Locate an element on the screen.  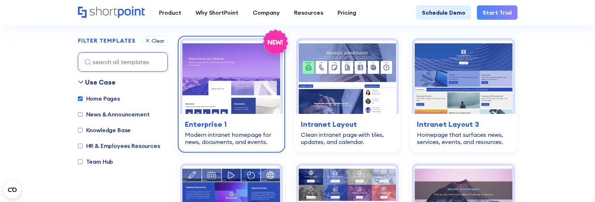
a: Intranet Layout 3 – SharePoint Homepage Template: Homepage that surfaces news, services, events, ... is located at coordinates (463, 94).